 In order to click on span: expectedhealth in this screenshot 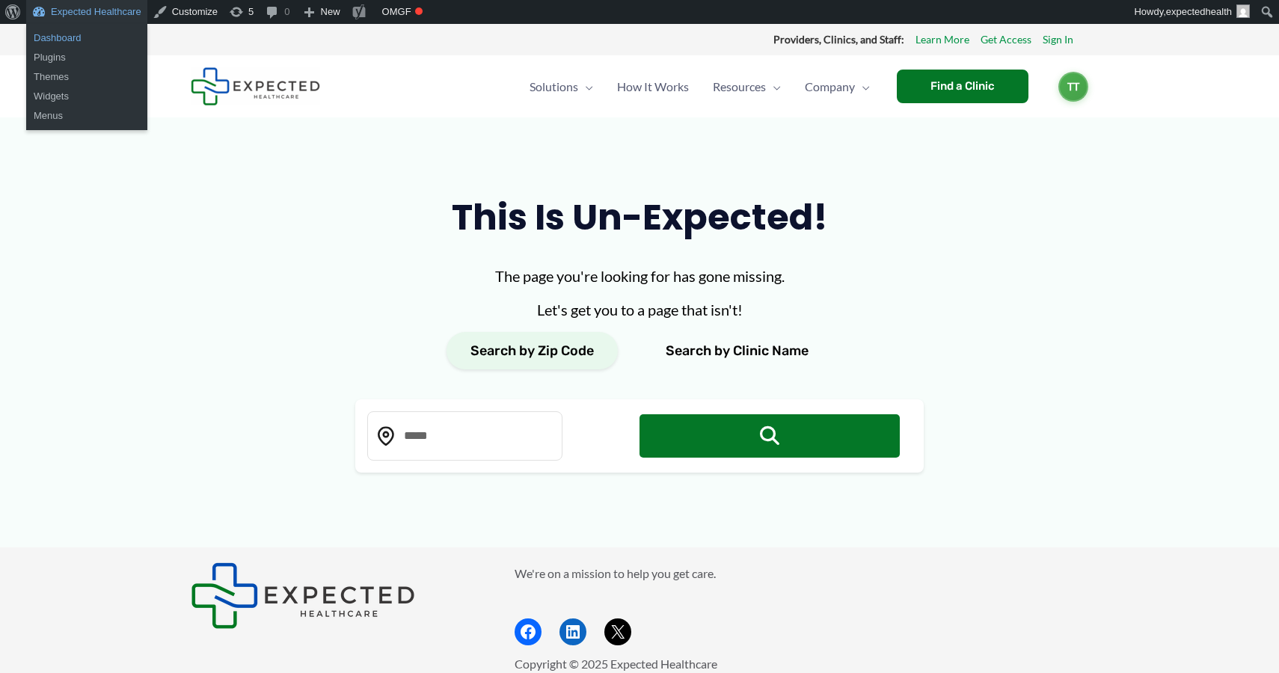, I will do `click(1199, 11)`.